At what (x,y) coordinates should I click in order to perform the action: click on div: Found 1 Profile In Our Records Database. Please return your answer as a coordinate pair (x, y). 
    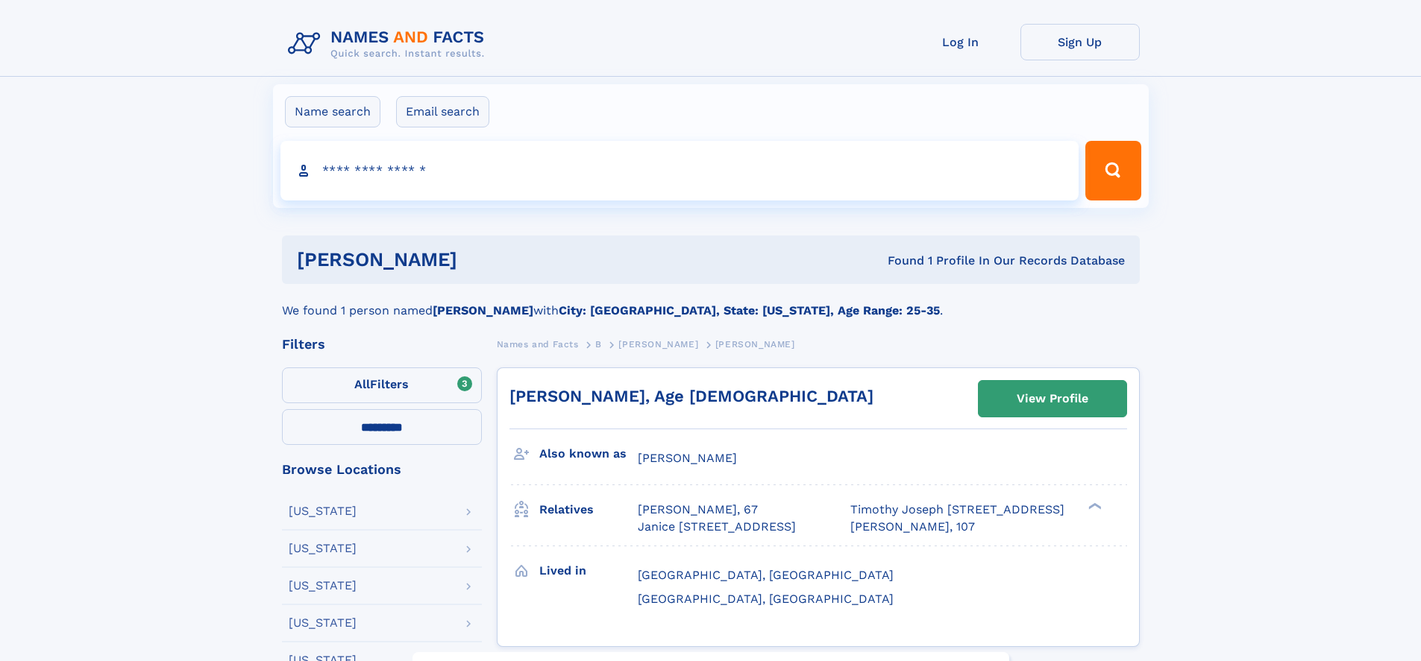
    Looking at the image, I should click on (898, 261).